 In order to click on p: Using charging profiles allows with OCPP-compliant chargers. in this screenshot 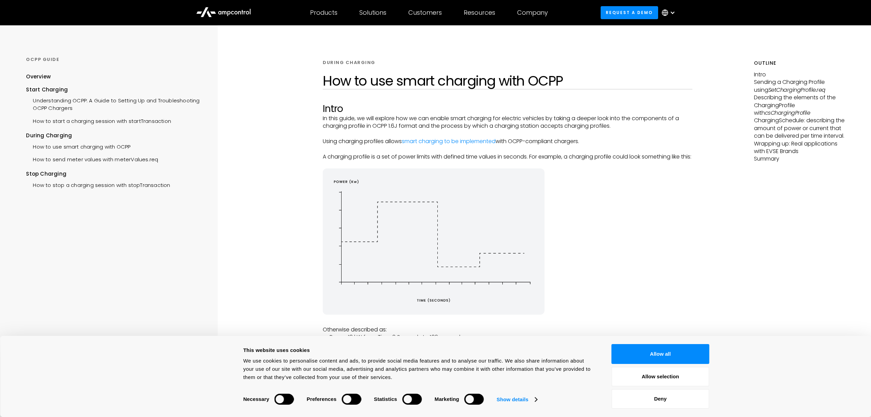, I will do `click(508, 141)`.